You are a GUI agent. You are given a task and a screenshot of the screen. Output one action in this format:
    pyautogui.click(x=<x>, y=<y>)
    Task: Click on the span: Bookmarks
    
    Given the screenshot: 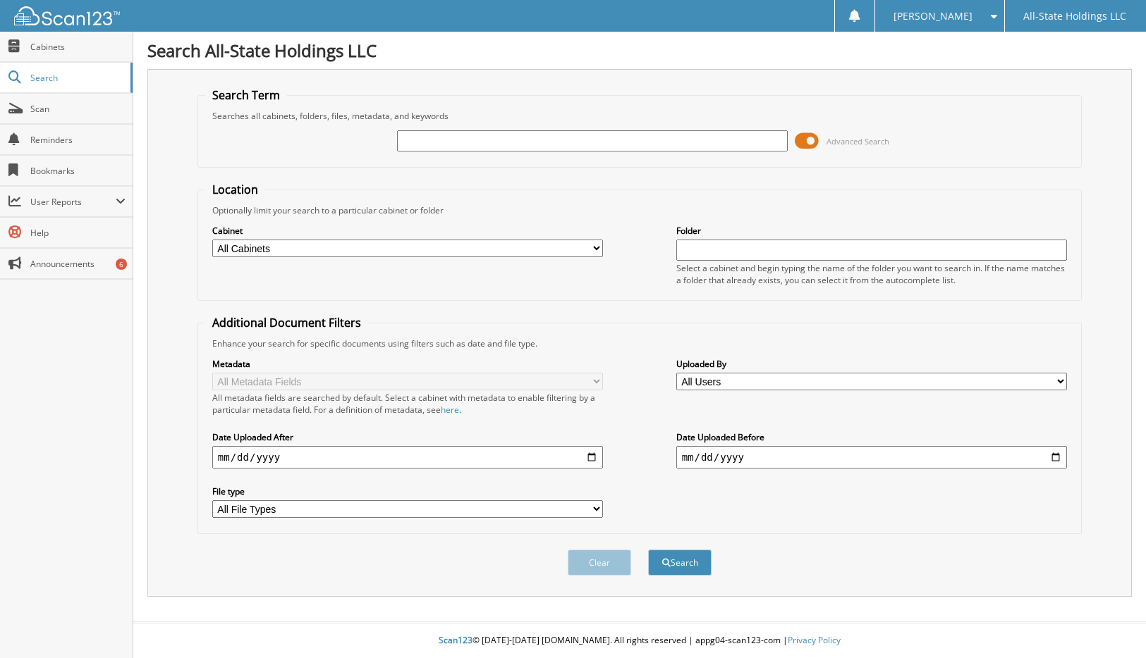 What is the action you would take?
    pyautogui.click(x=78, y=171)
    